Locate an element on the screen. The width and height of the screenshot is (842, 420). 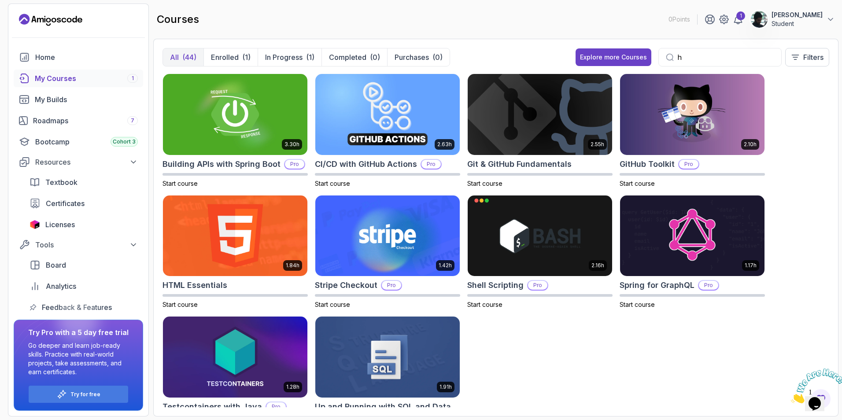
a: feedback is located at coordinates (84, 307).